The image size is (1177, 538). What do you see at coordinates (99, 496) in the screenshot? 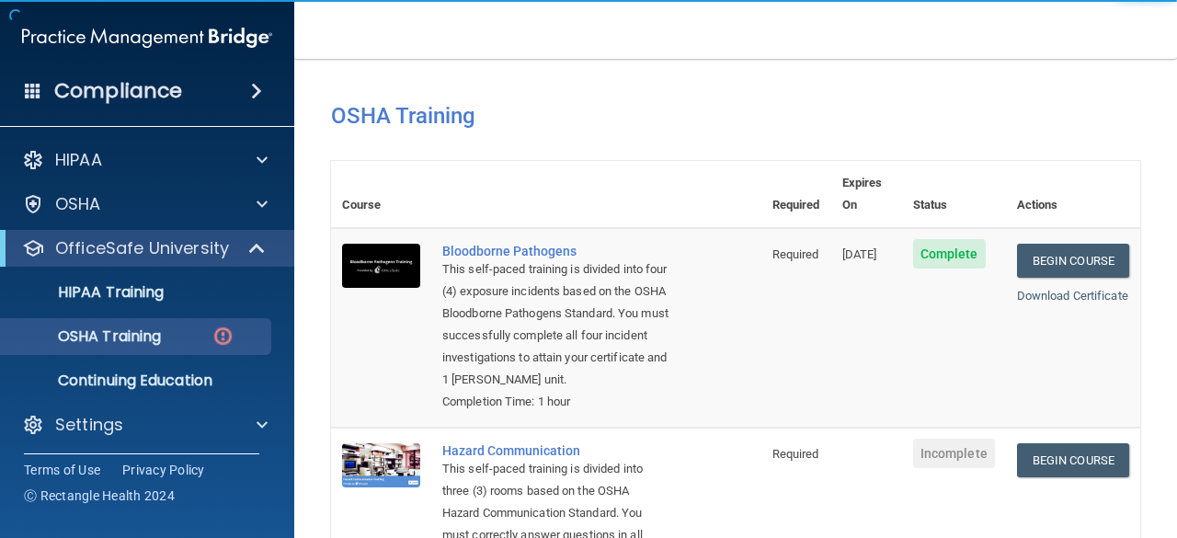
I see `span: Ⓒ Rectangle Health 2024` at bounding box center [99, 496].